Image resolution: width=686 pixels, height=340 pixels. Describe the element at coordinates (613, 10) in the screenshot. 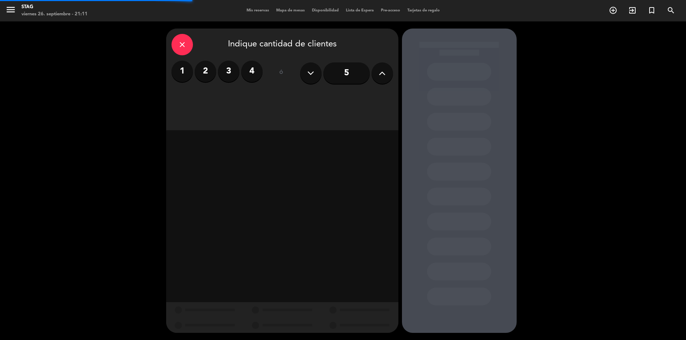

I see `i: add_circle_outline` at that location.